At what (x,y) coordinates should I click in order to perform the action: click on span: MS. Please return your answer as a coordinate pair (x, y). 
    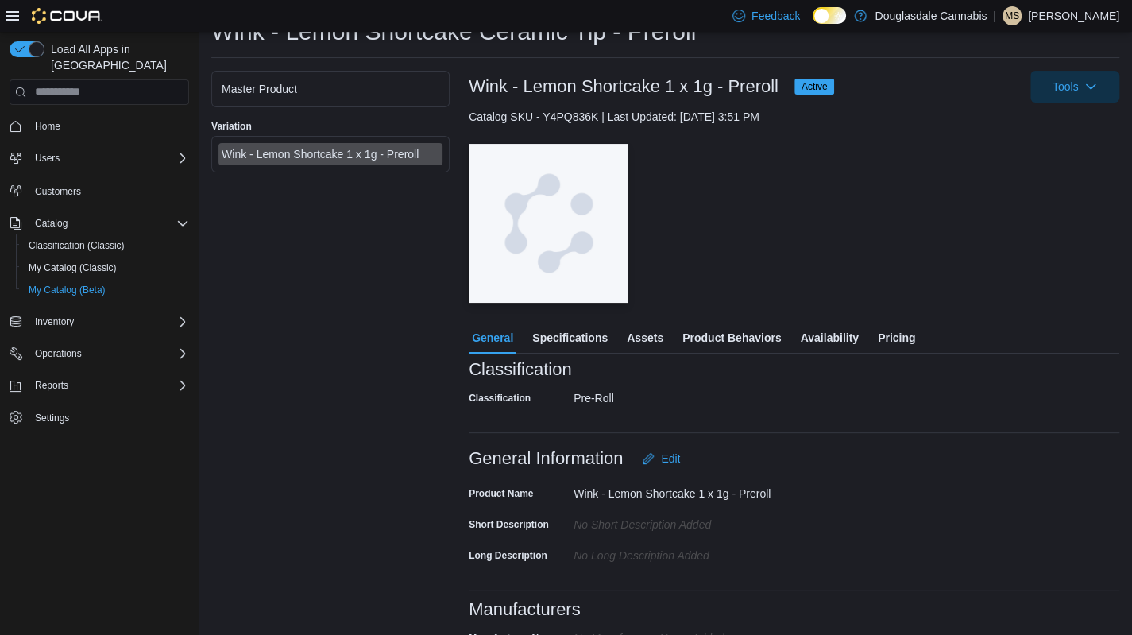
    Looking at the image, I should click on (1012, 16).